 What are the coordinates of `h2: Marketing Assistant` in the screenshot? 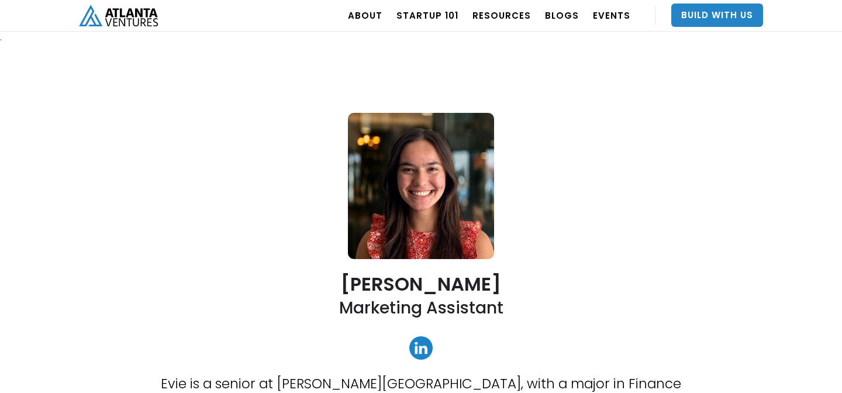 It's located at (421, 308).